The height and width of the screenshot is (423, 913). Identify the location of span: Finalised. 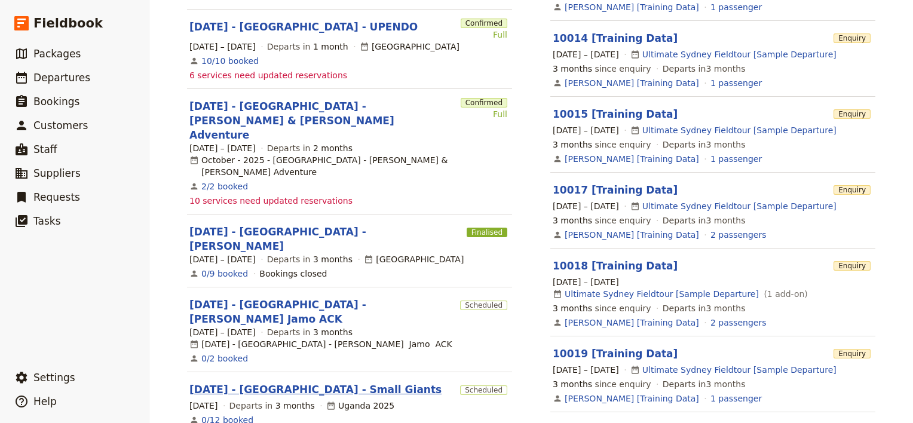
(487, 232).